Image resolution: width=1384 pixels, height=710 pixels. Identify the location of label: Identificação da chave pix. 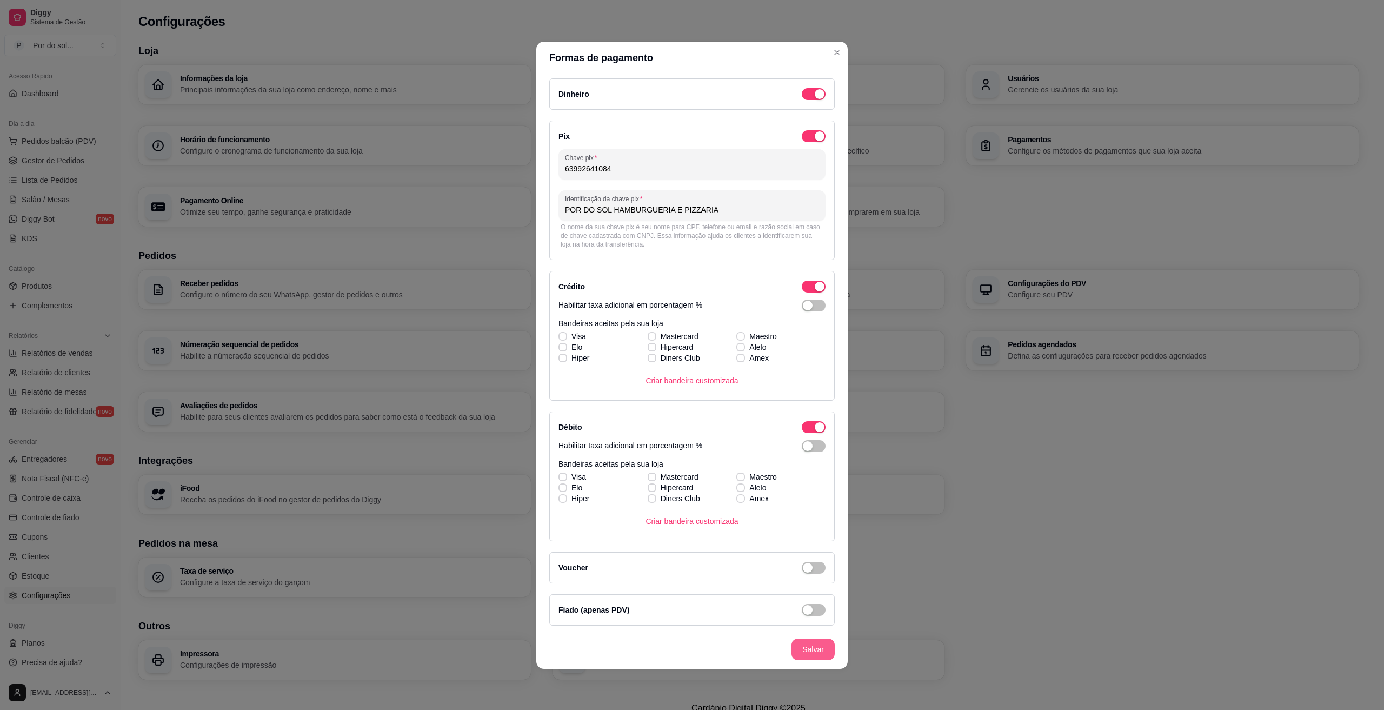
(605, 198).